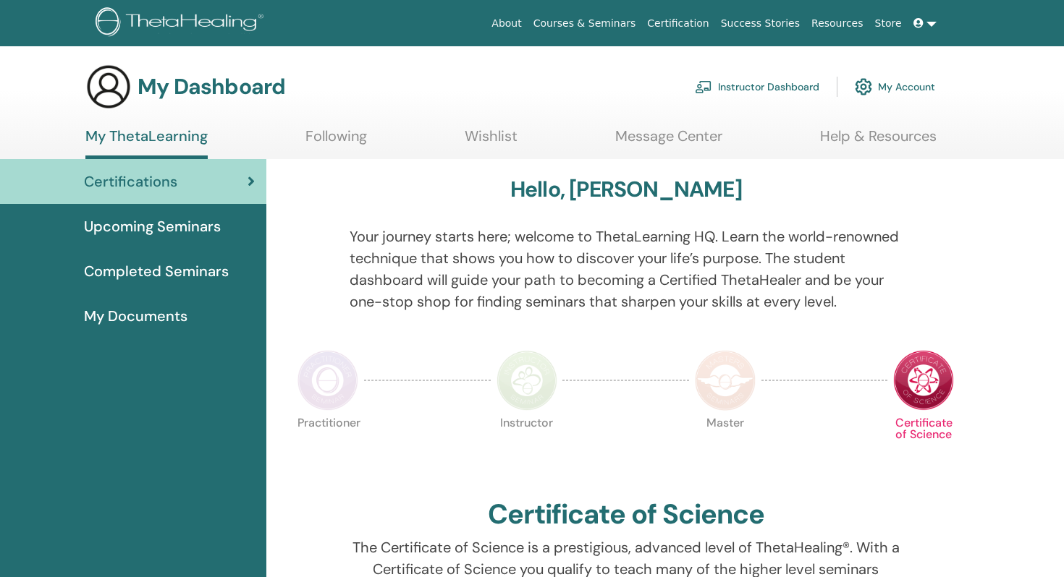  I want to click on span: Upcoming Seminars, so click(152, 226).